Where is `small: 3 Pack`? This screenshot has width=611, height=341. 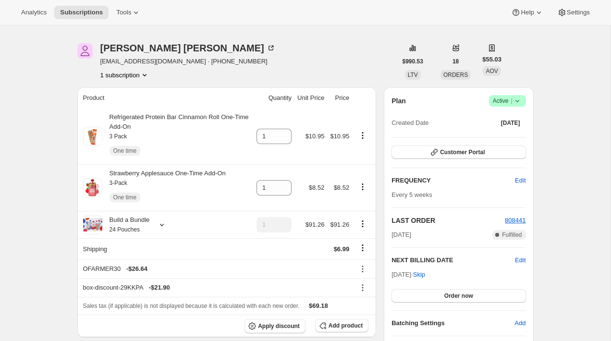
small: 3 Pack is located at coordinates (118, 136).